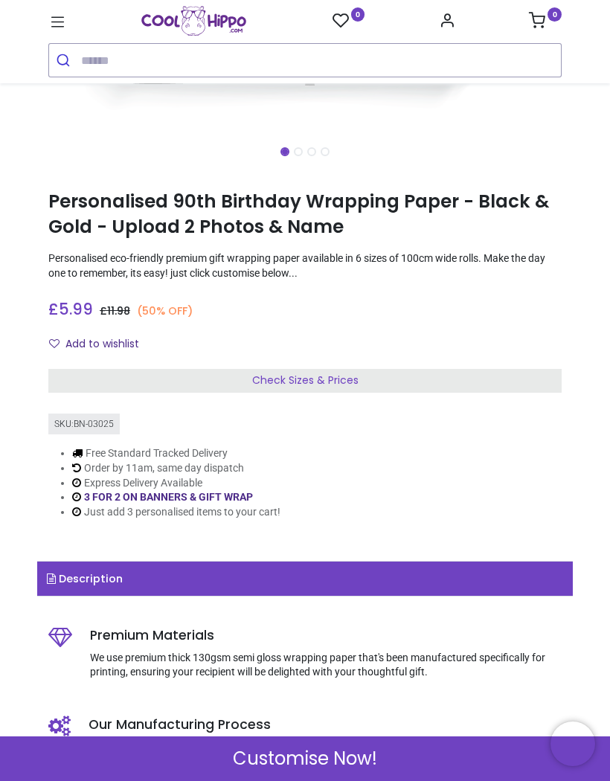 This screenshot has height=781, width=610. Describe the element at coordinates (65, 60) in the screenshot. I see `button: Submit` at that location.